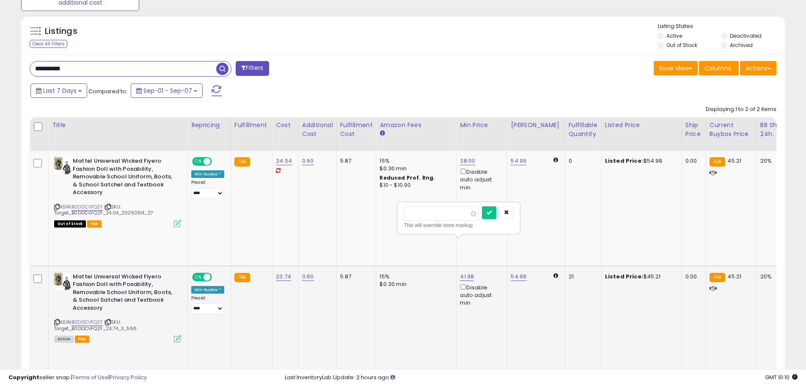 This screenshot has width=806, height=386. I want to click on div: Listed Price, so click(642, 125).